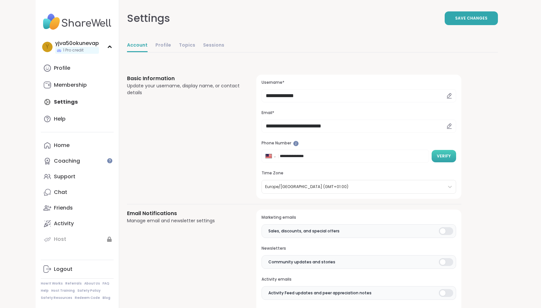 The height and width of the screenshot is (308, 541). Describe the element at coordinates (73, 284) in the screenshot. I see `a: Referrals` at that location.